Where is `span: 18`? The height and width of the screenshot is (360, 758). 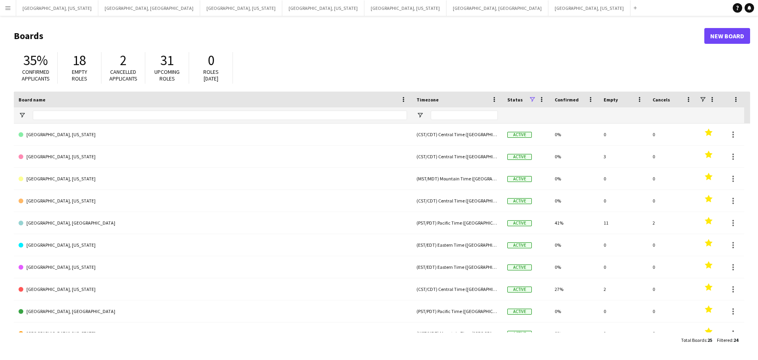 span: 18 is located at coordinates (79, 60).